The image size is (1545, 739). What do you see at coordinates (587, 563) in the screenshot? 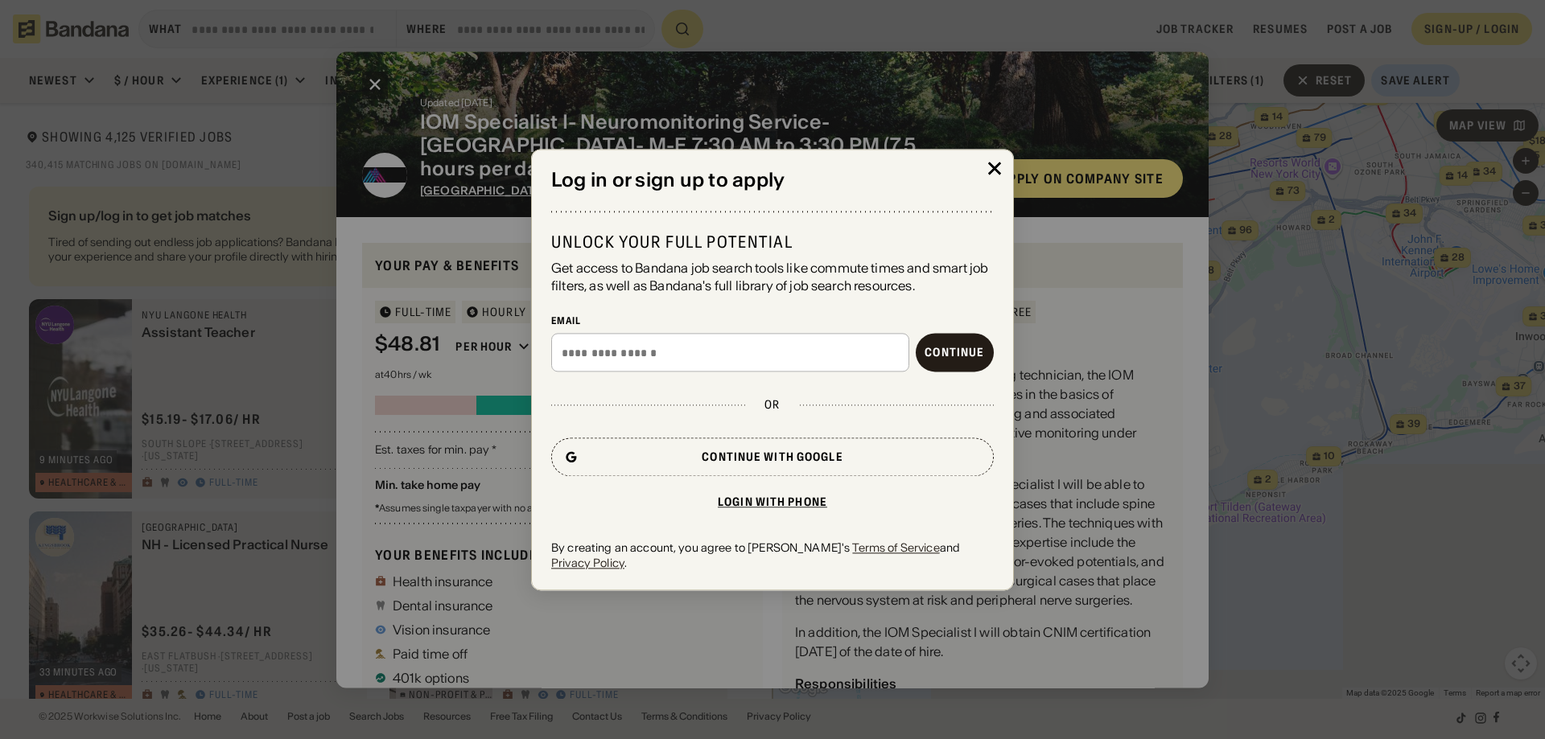
I see `a: Privacy Policy` at bounding box center [587, 563].